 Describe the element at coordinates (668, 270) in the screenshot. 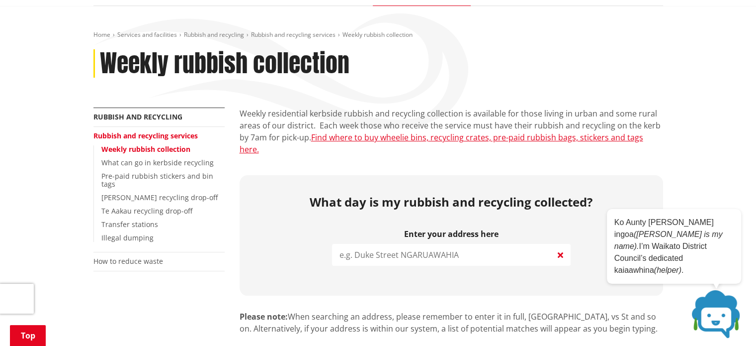

I see `em: (helper)` at that location.